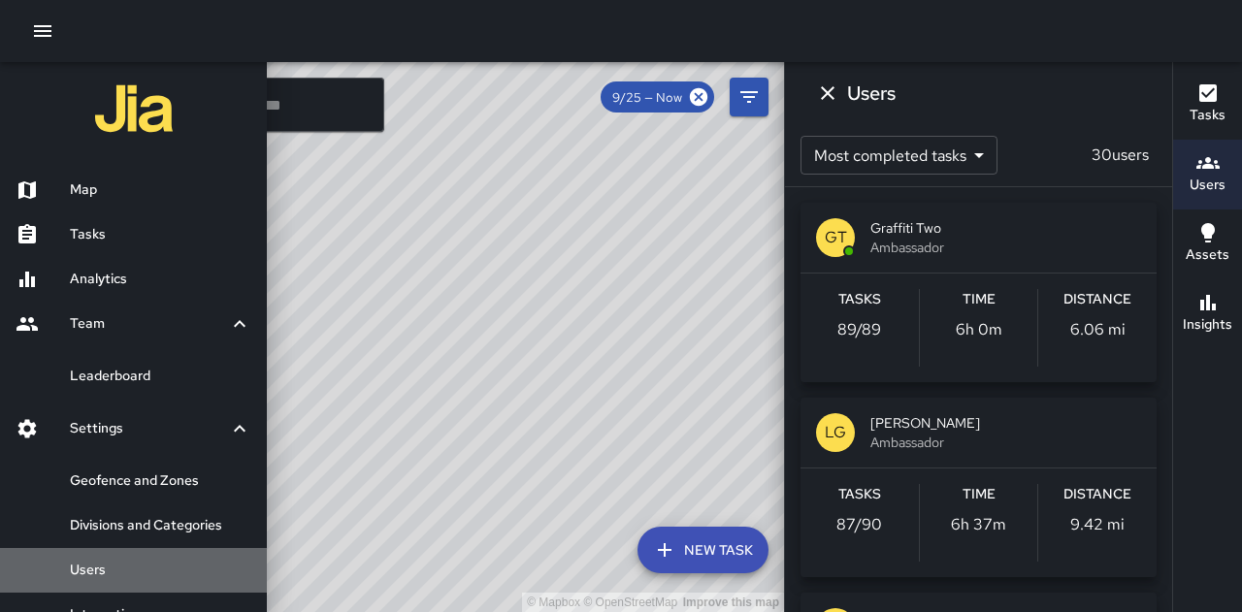 Image resolution: width=1242 pixels, height=612 pixels. I want to click on h6: Team, so click(148, 324).